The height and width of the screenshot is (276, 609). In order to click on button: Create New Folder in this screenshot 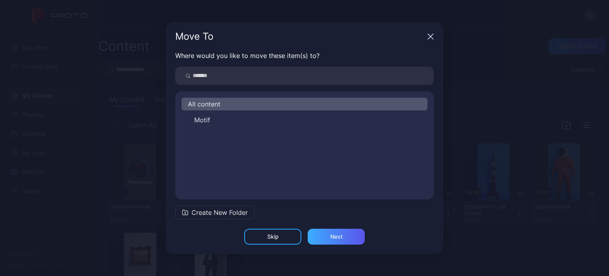, I will do `click(215, 212)`.